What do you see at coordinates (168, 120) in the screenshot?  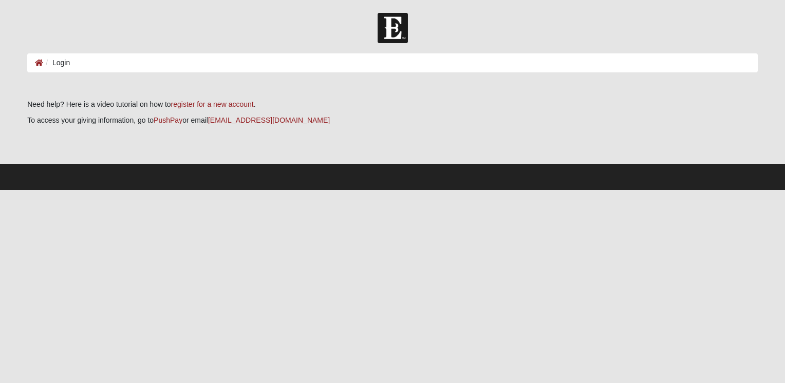 I see `a: PushPay` at bounding box center [168, 120].